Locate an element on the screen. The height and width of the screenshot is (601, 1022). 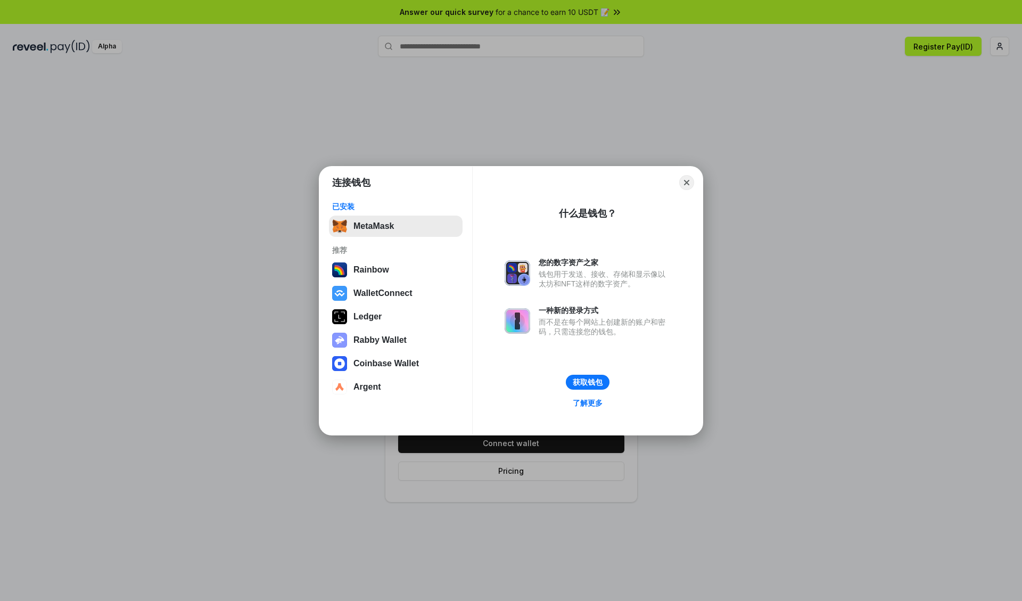
button: Argent is located at coordinates (395, 387).